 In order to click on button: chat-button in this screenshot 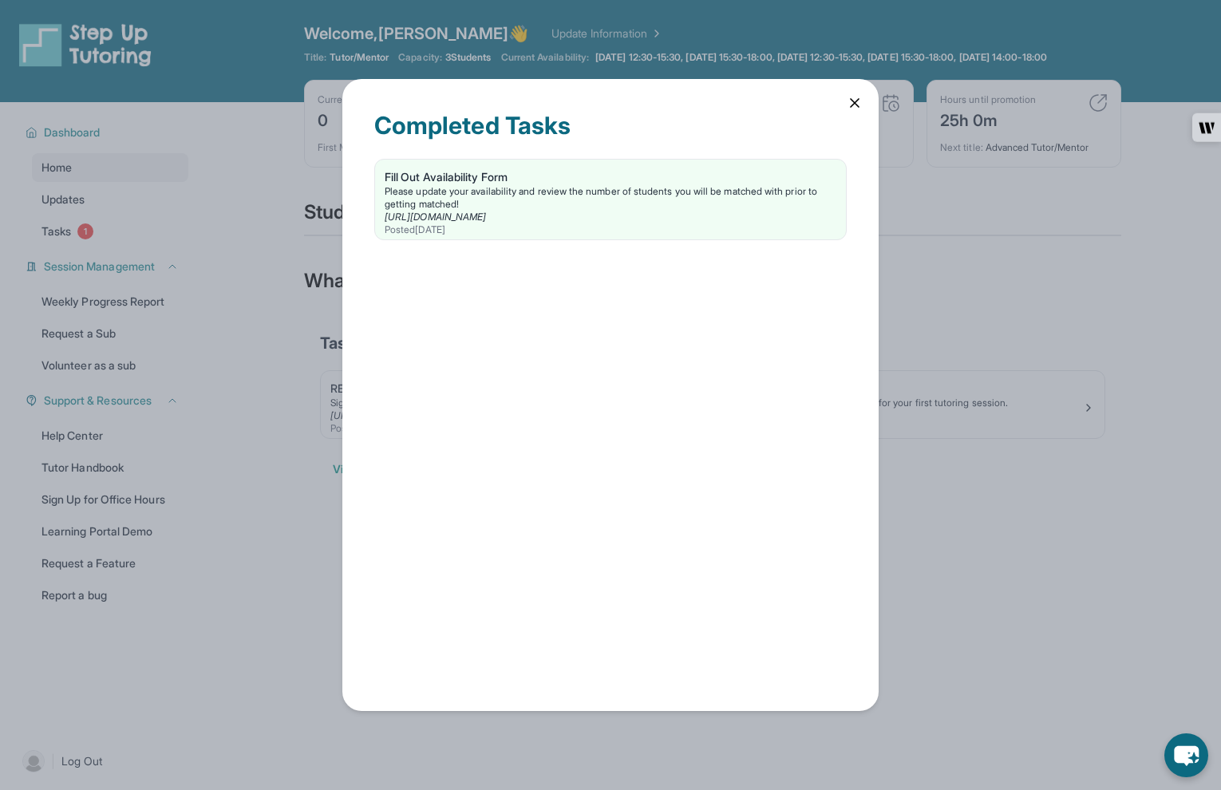, I will do `click(1186, 755)`.